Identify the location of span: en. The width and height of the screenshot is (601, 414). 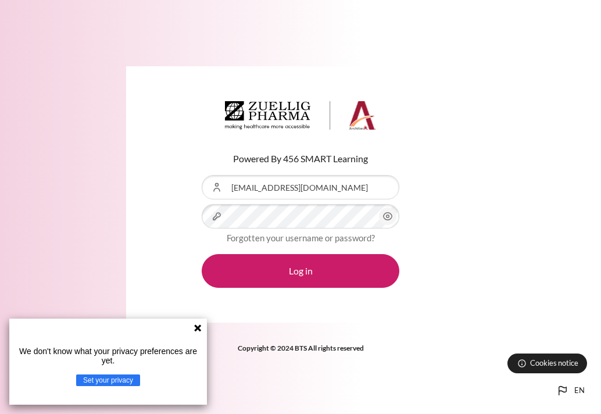
(580, 391).